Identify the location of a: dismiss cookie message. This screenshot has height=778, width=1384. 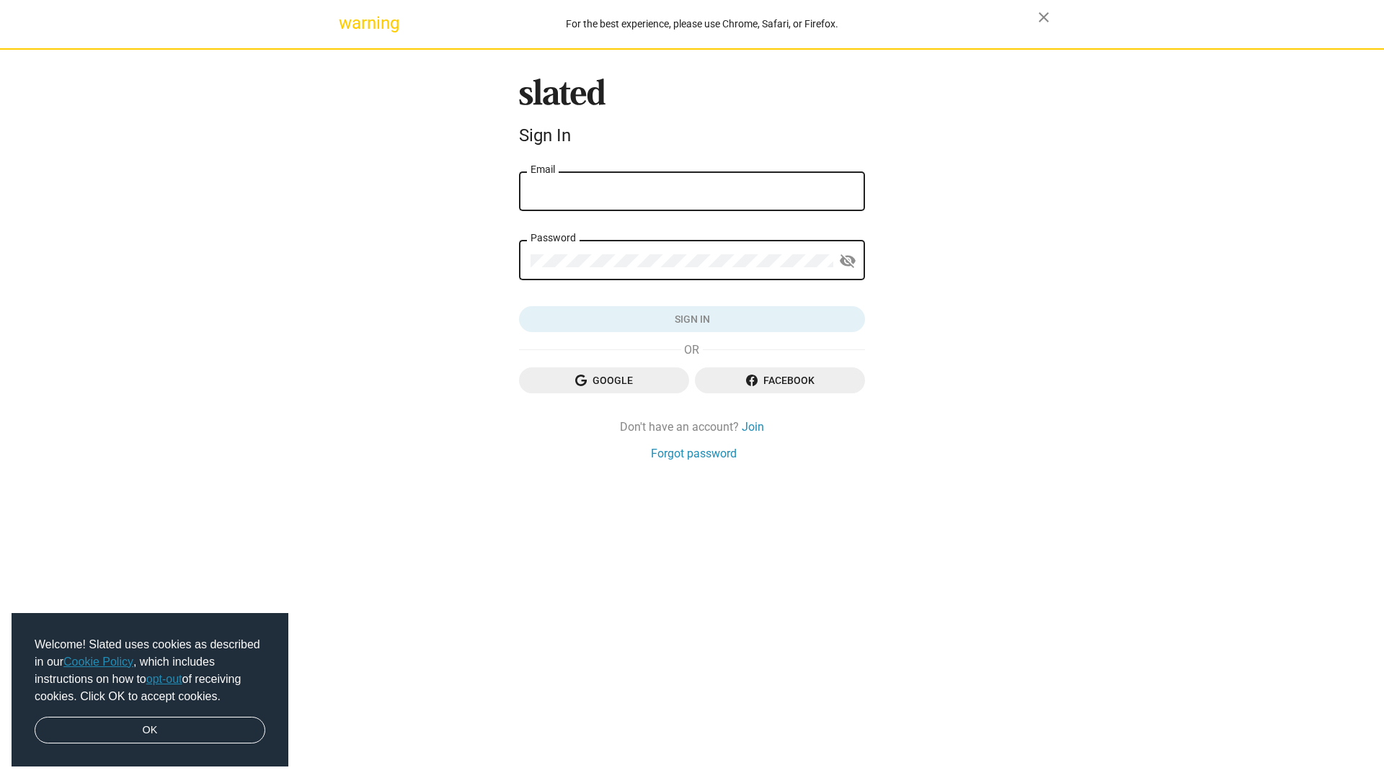
(150, 731).